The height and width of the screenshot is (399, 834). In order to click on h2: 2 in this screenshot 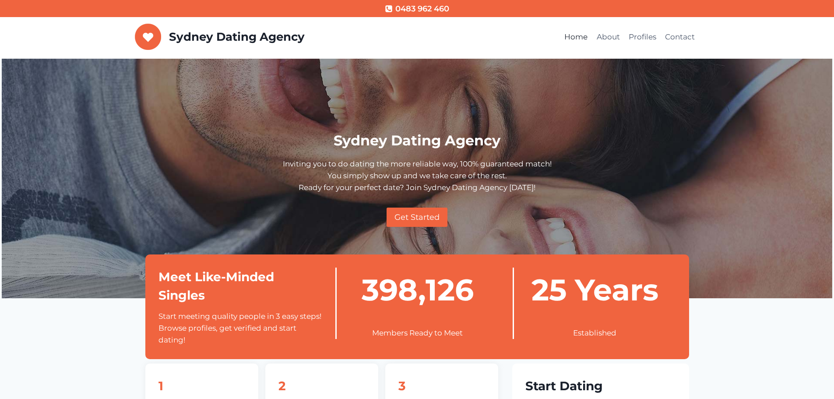, I will do `click(322, 386)`.